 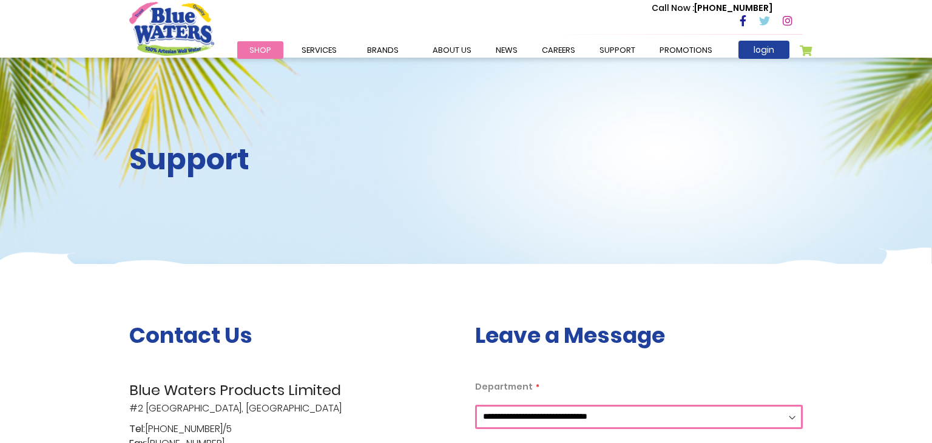 What do you see at coordinates (137, 429) in the screenshot?
I see `span: Tel:` at bounding box center [137, 429].